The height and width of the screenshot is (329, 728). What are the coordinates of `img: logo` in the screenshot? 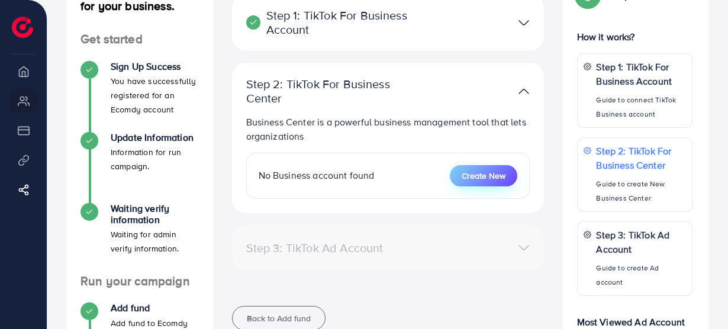 It's located at (22, 27).